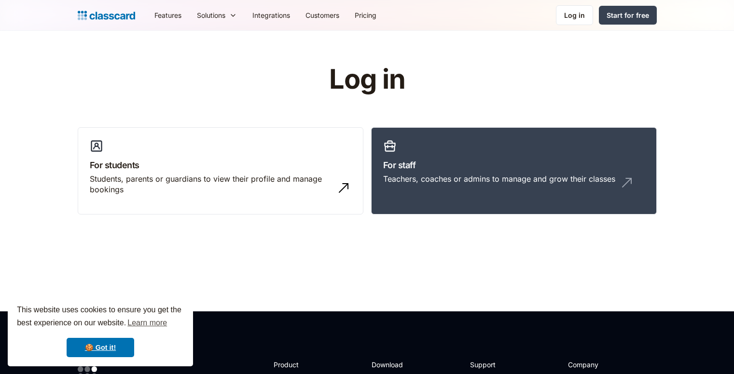 This screenshot has height=374, width=734. Describe the element at coordinates (367, 80) in the screenshot. I see `h1: Log in` at that location.